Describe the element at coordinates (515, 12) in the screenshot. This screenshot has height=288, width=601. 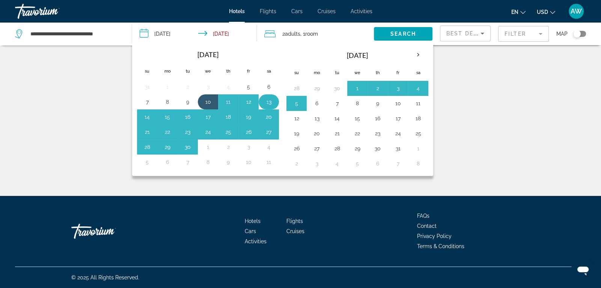
I see `span: en` at that location.